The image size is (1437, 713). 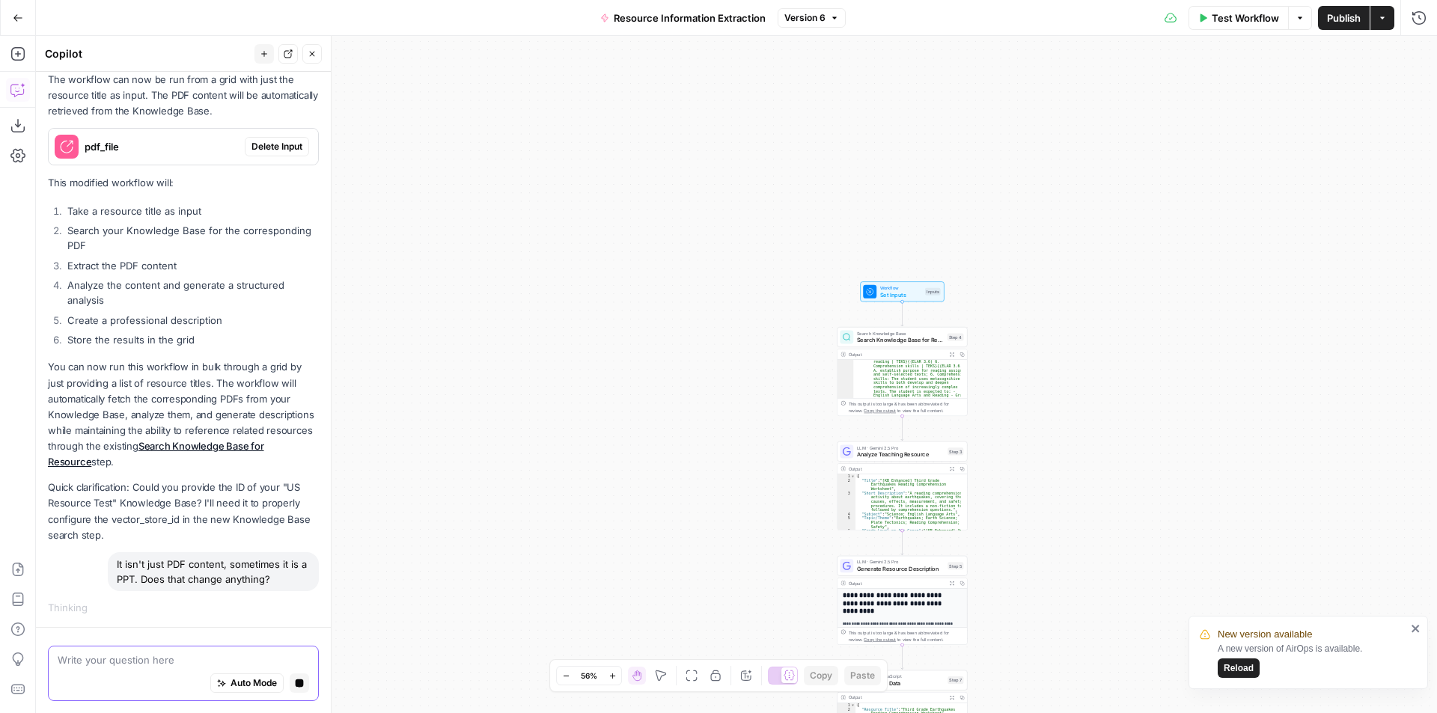 What do you see at coordinates (1238, 668) in the screenshot?
I see `span: Reload` at bounding box center [1238, 668].